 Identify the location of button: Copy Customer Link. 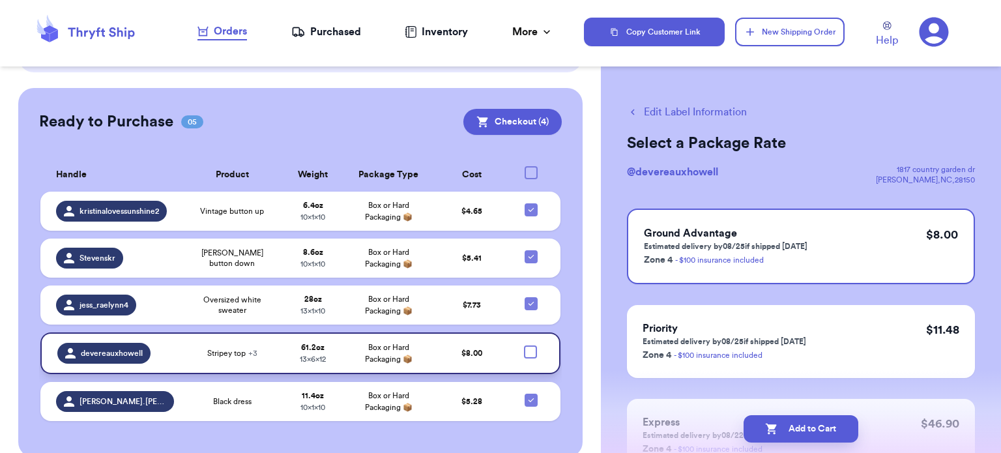
(654, 32).